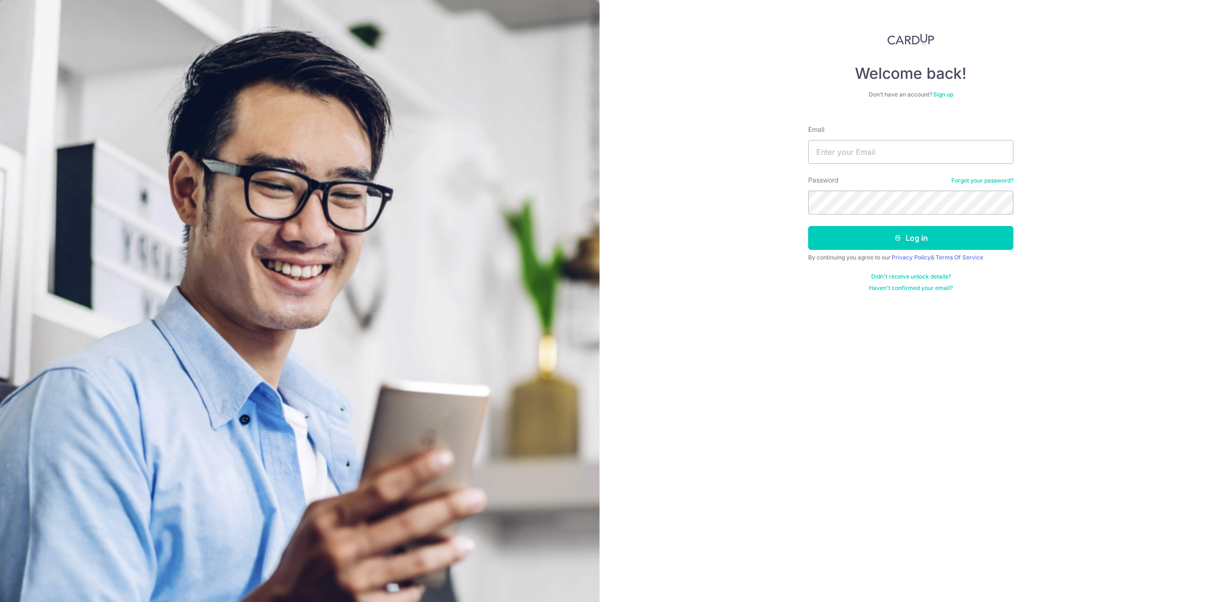 The width and height of the screenshot is (1222, 602). What do you see at coordinates (817, 129) in the screenshot?
I see `label: Email` at bounding box center [817, 129].